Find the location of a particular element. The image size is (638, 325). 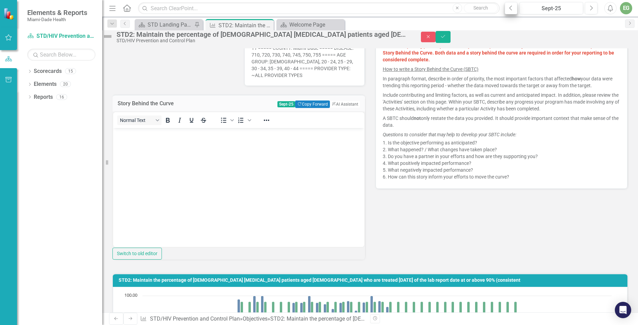

a: Reports is located at coordinates (43, 97).